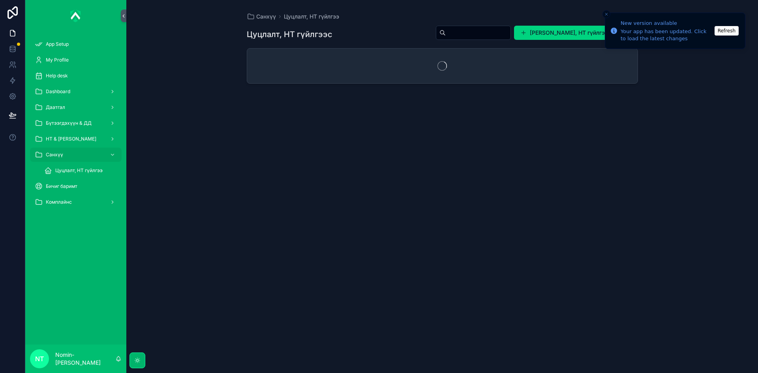  Describe the element at coordinates (667, 23) in the screenshot. I see `div: New version available` at that location.